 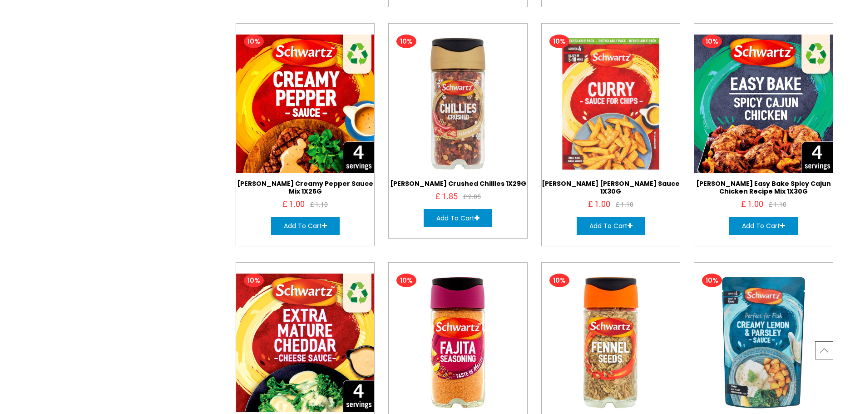 What do you see at coordinates (458, 342) in the screenshot?
I see `img: Schwartz_Fajita_Seasoning_46g_46g_℮.jpeg` at bounding box center [458, 342].